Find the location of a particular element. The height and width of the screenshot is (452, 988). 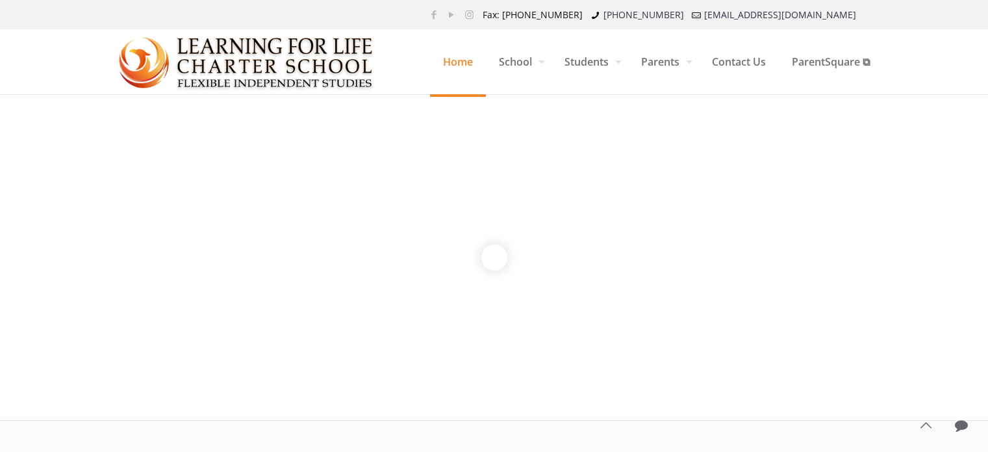

span: Parents is located at coordinates (663, 62).